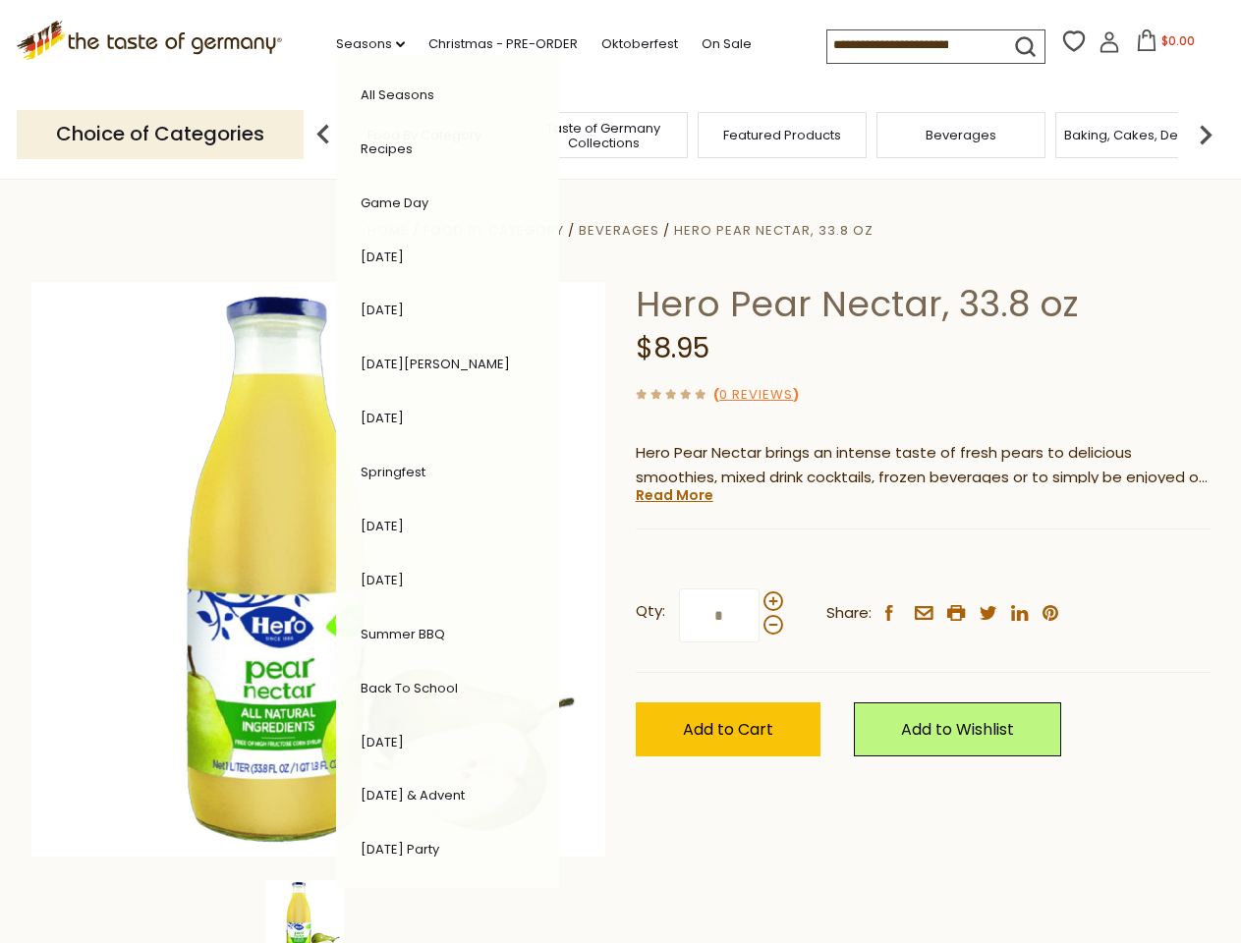 The height and width of the screenshot is (943, 1241). I want to click on a: Add to Wishlist, so click(957, 729).